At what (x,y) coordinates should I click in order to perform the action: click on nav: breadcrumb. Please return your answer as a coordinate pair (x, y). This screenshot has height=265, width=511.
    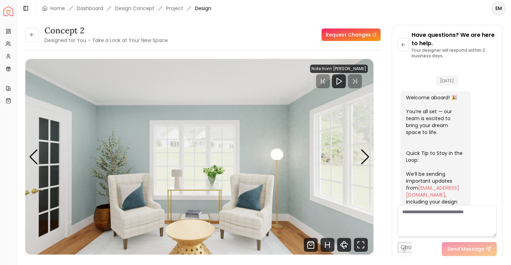
    Looking at the image, I should click on (127, 8).